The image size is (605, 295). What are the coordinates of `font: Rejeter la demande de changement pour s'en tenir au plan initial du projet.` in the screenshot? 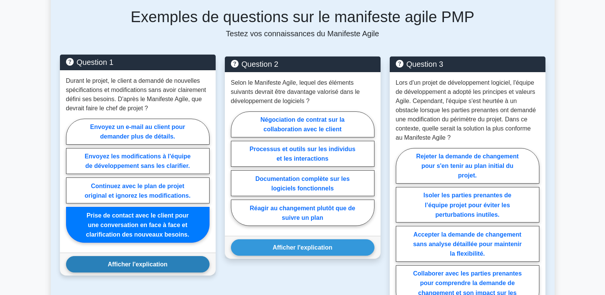 It's located at (467, 166).